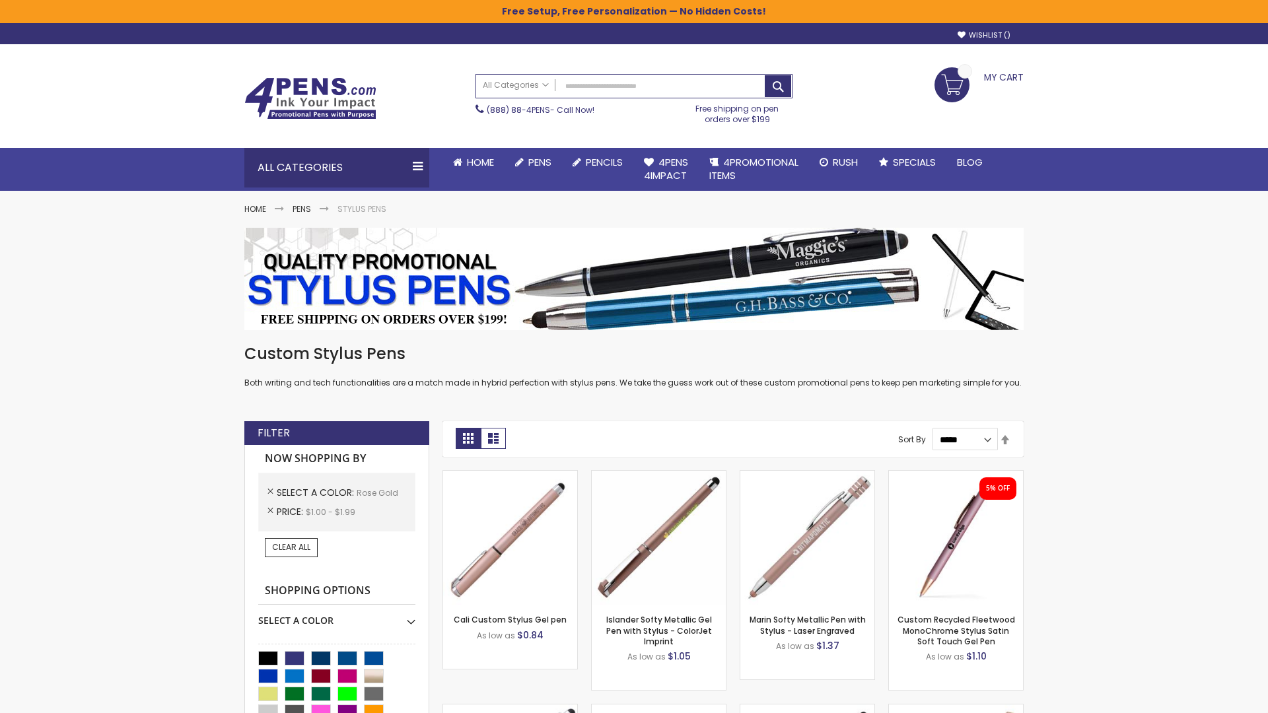 This screenshot has height=713, width=1268. What do you see at coordinates (510, 476) in the screenshot?
I see `a: Cali Custom Stylus Gel pen-Rose Gold` at bounding box center [510, 476].